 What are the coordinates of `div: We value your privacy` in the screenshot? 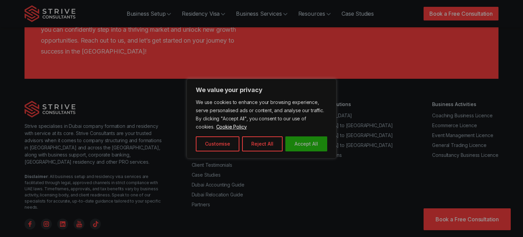 It's located at (262, 119).